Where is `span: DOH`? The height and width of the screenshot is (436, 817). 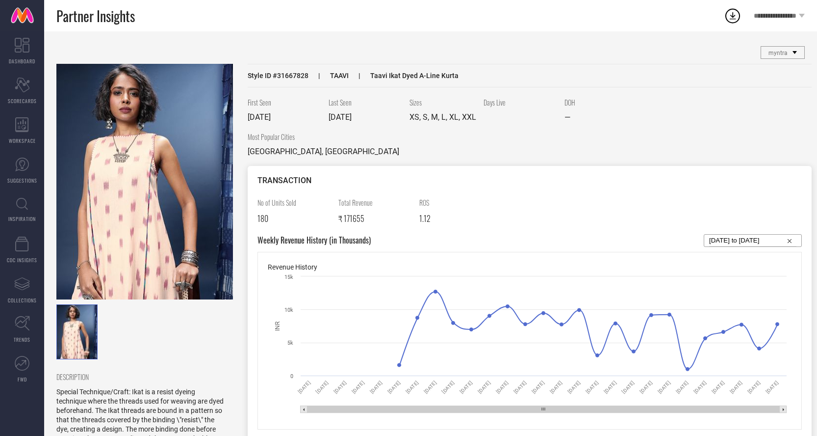 span: DOH is located at coordinates (602, 102).